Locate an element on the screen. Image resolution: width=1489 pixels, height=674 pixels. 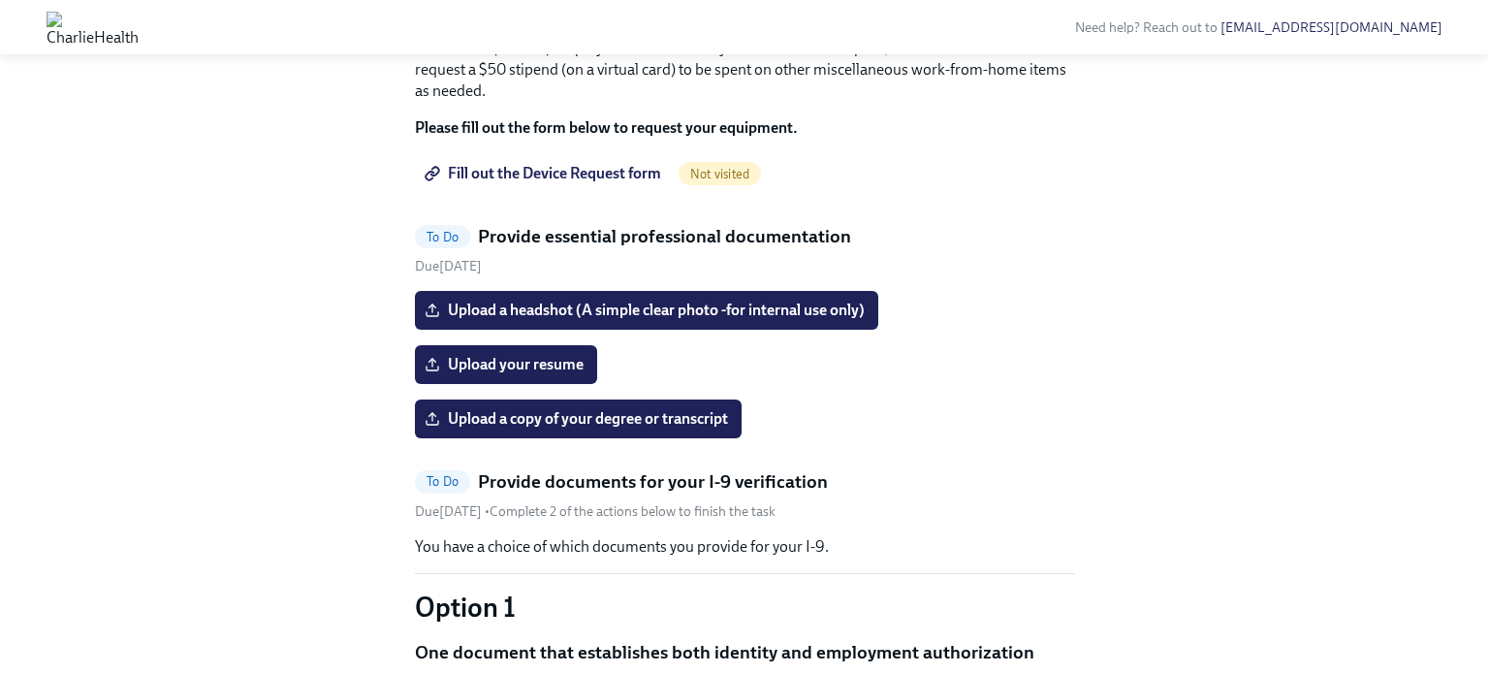
strong: Please fill out the form below to request your equipment. is located at coordinates (606, 127).